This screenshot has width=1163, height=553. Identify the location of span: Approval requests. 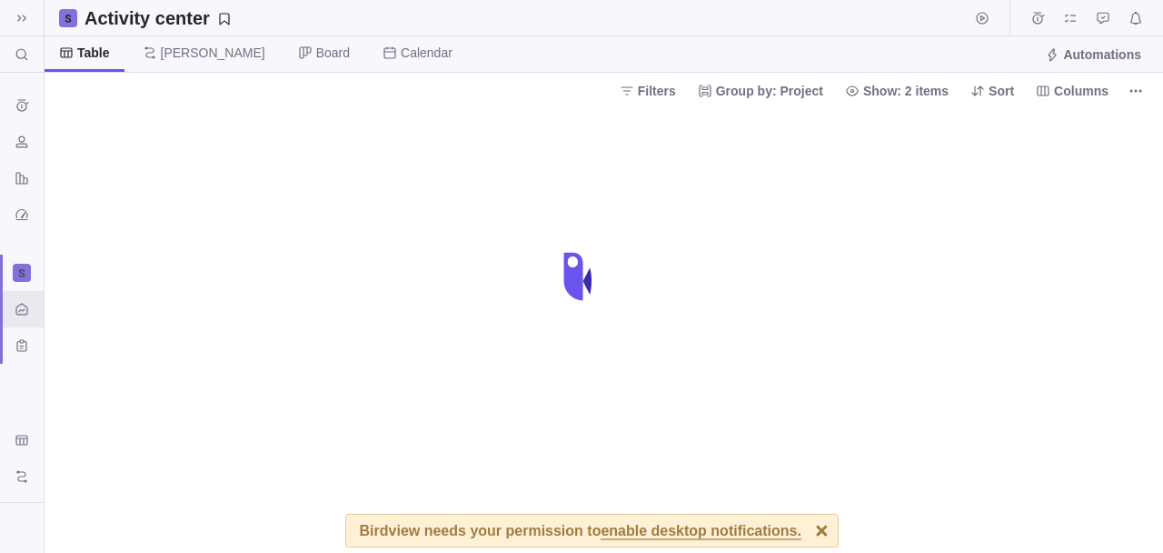
(1103, 18).